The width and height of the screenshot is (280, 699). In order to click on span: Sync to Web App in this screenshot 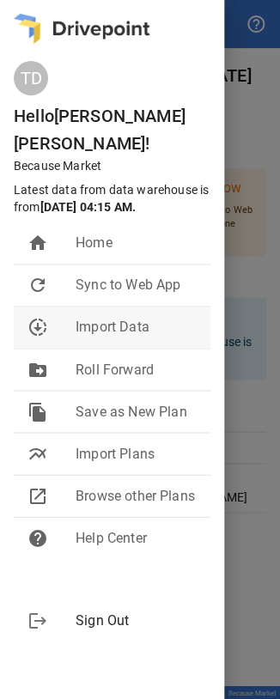, I will do `click(136, 285)`.